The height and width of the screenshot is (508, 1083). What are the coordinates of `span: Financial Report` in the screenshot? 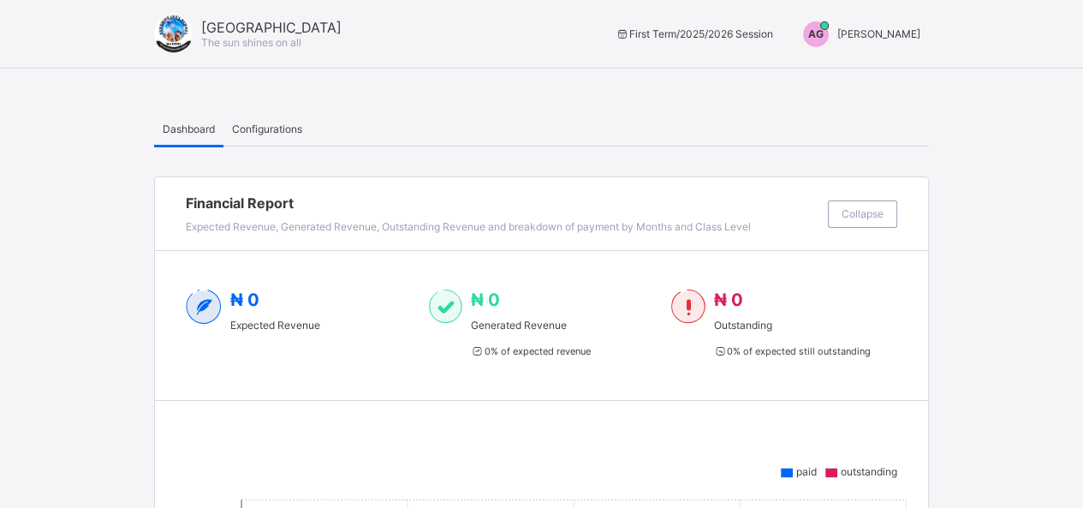 It's located at (503, 203).